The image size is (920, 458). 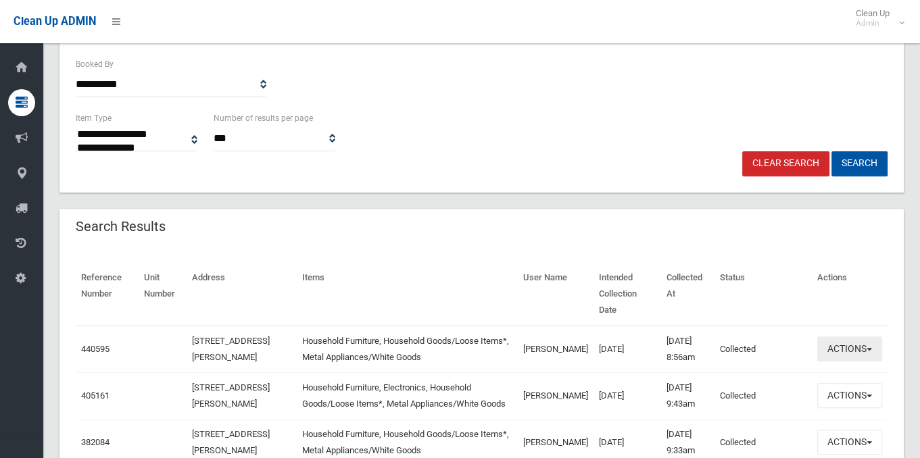 I want to click on a: 382084, so click(x=95, y=442).